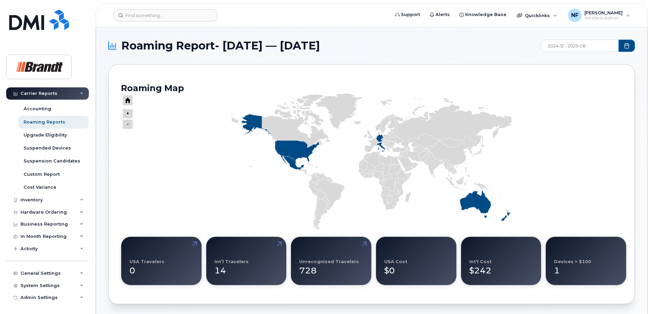 This screenshot has height=314, width=651. What do you see at coordinates (128, 114) in the screenshot?
I see `g: Press ENTER to zoom out` at bounding box center [128, 114].